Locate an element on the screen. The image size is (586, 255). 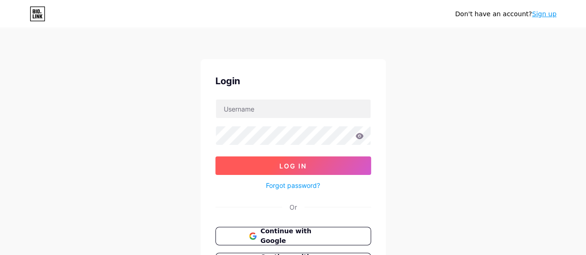
div: Or is located at coordinates (293, 207).